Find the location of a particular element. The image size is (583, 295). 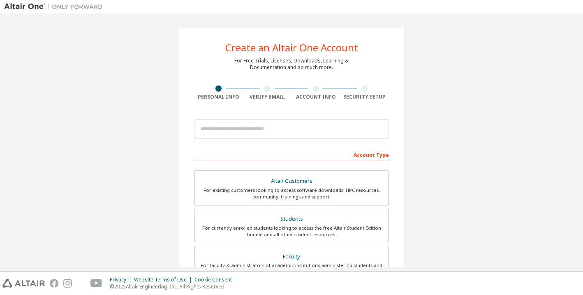

img: facebook.svg is located at coordinates (54, 283).